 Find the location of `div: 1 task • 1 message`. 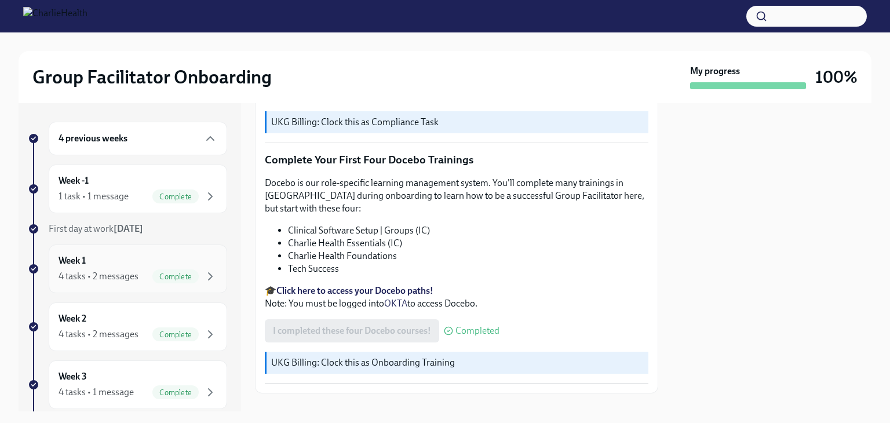

div: 1 task • 1 message is located at coordinates (93, 196).